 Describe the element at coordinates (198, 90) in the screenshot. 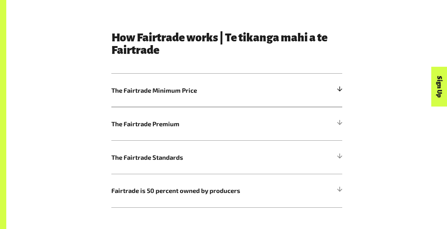

I see `span: The Fairtrade Minimum Price` at that location.